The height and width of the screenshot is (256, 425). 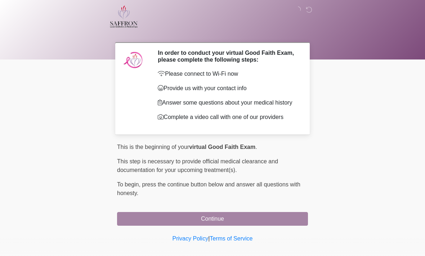 I want to click on p: Complete a video call with one of our providers, so click(x=227, y=117).